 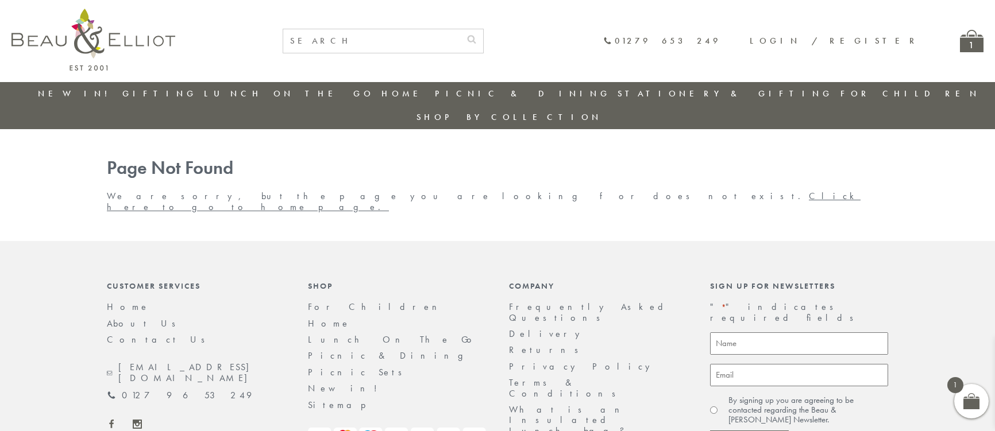 I want to click on p: " " indicates required fields, so click(x=799, y=313).